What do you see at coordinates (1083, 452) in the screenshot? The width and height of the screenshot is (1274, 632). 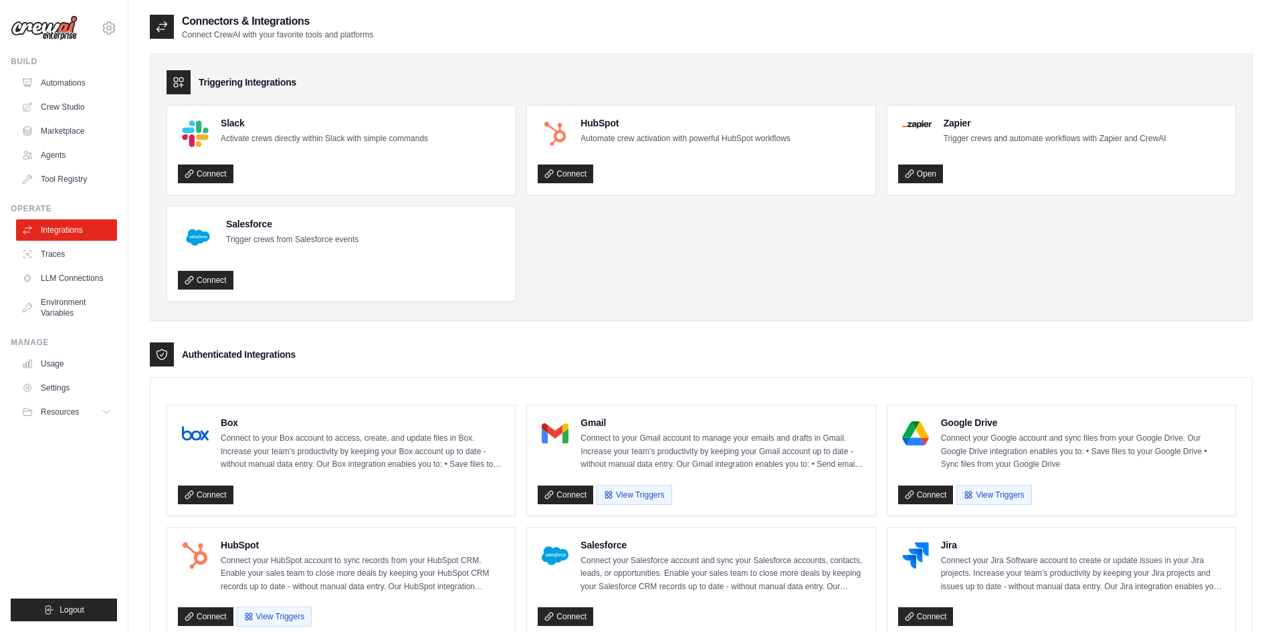 I see `p: Connect your Google account and sync files from your Google Drive. Our Google Drive integration e...` at bounding box center [1083, 452].